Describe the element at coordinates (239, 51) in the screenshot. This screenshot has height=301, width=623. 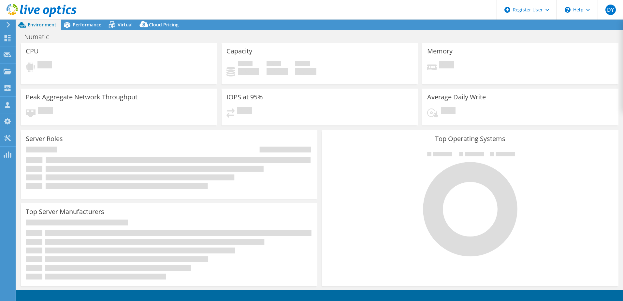
I see `h3: Capacity` at that location.